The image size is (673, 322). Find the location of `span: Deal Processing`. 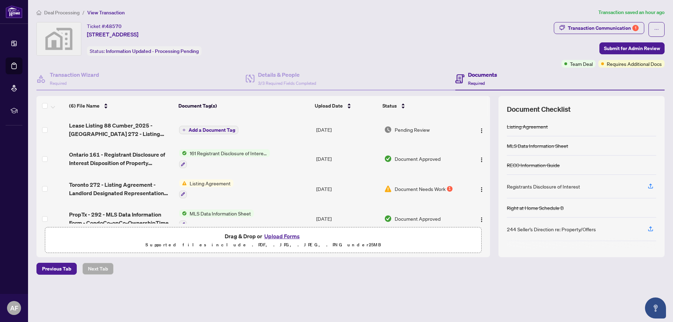

span: Deal Processing is located at coordinates (62, 13).